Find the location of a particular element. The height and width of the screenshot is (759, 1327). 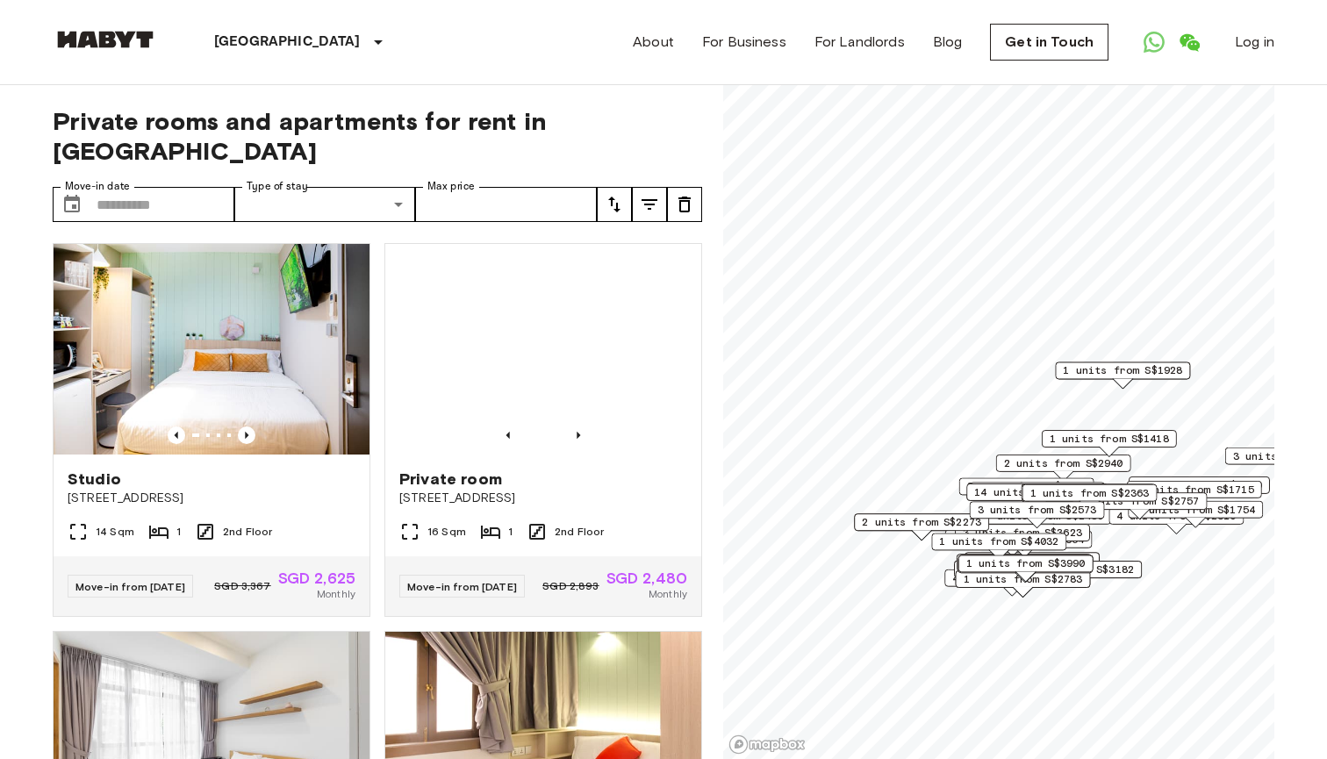

span: 17 units from S$1480 is located at coordinates (1199, 485).